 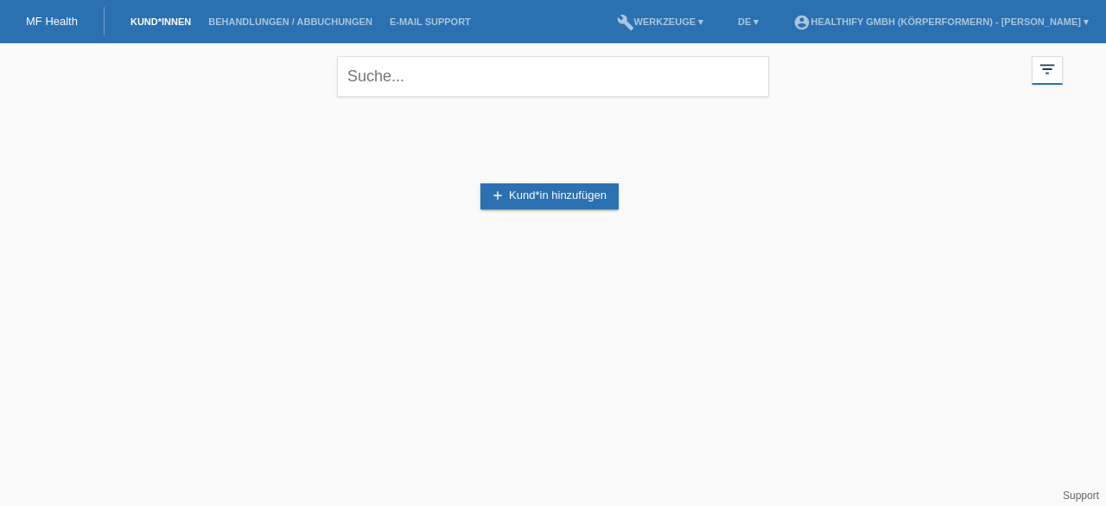 I want to click on i: add, so click(x=498, y=195).